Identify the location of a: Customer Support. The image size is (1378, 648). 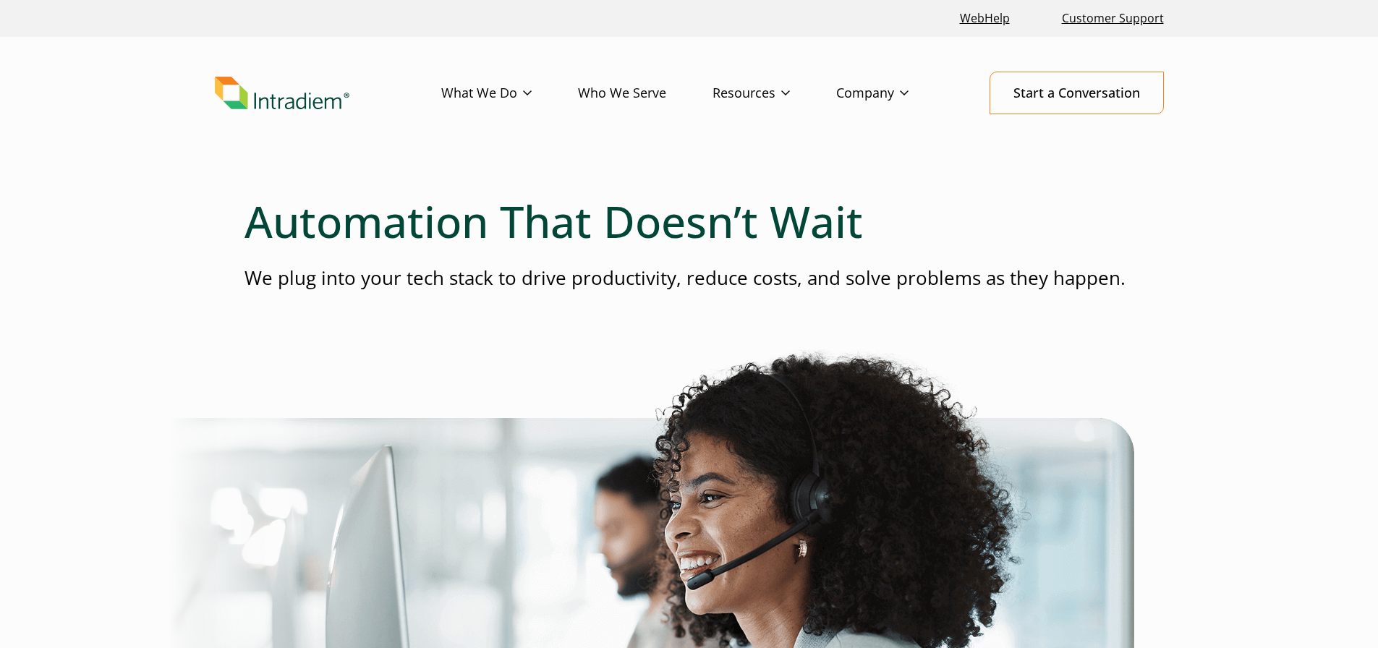
(1112, 18).